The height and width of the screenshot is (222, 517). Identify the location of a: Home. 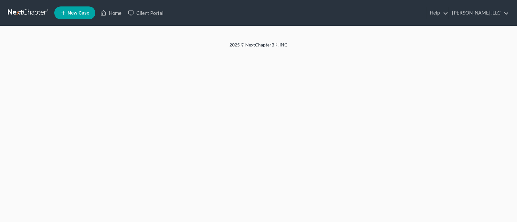
(111, 13).